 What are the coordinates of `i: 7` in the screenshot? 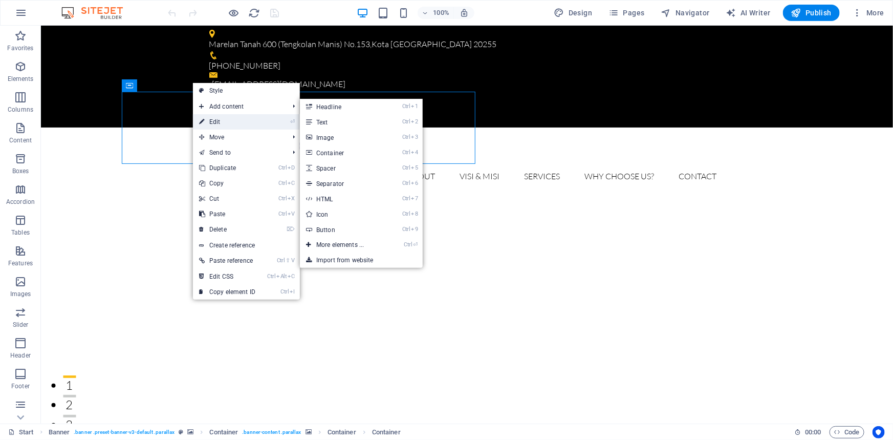 It's located at (415, 198).